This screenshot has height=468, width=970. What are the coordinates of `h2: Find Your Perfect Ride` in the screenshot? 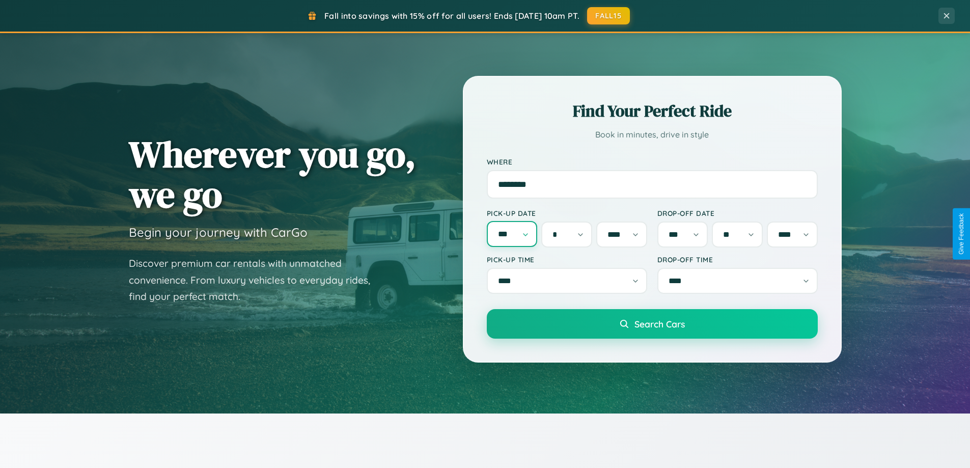 It's located at (652, 111).